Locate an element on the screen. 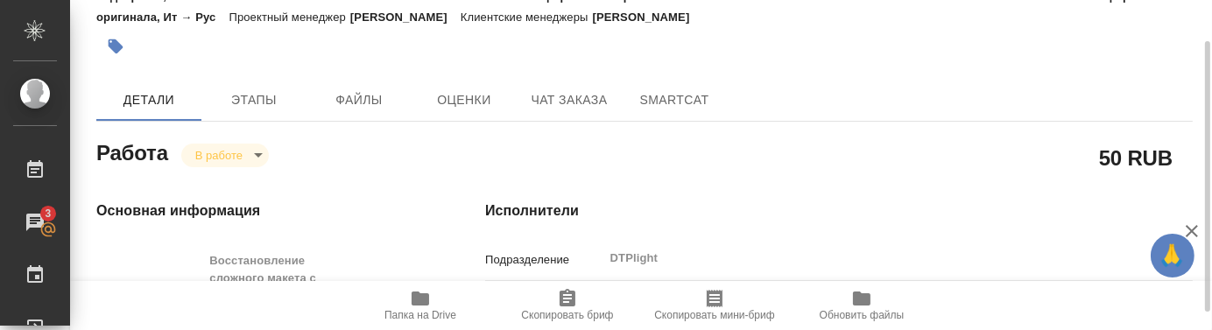 The height and width of the screenshot is (330, 1212). h4: Основная информация is located at coordinates (256, 211).